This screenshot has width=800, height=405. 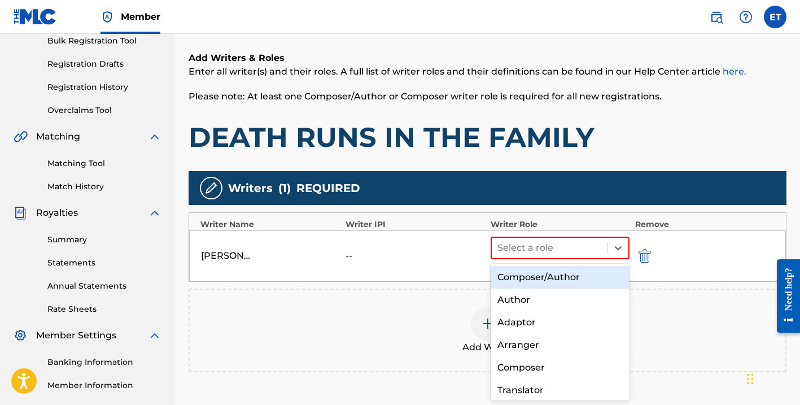 What do you see at coordinates (705, 224) in the screenshot?
I see `div: Remove` at bounding box center [705, 224].